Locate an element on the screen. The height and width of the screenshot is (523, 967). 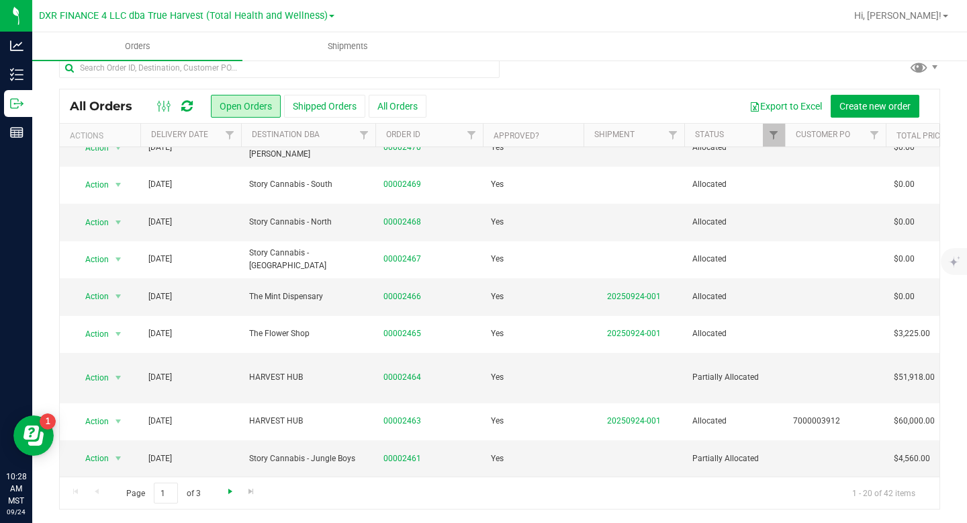
button: Shipped Orders is located at coordinates (324, 106).